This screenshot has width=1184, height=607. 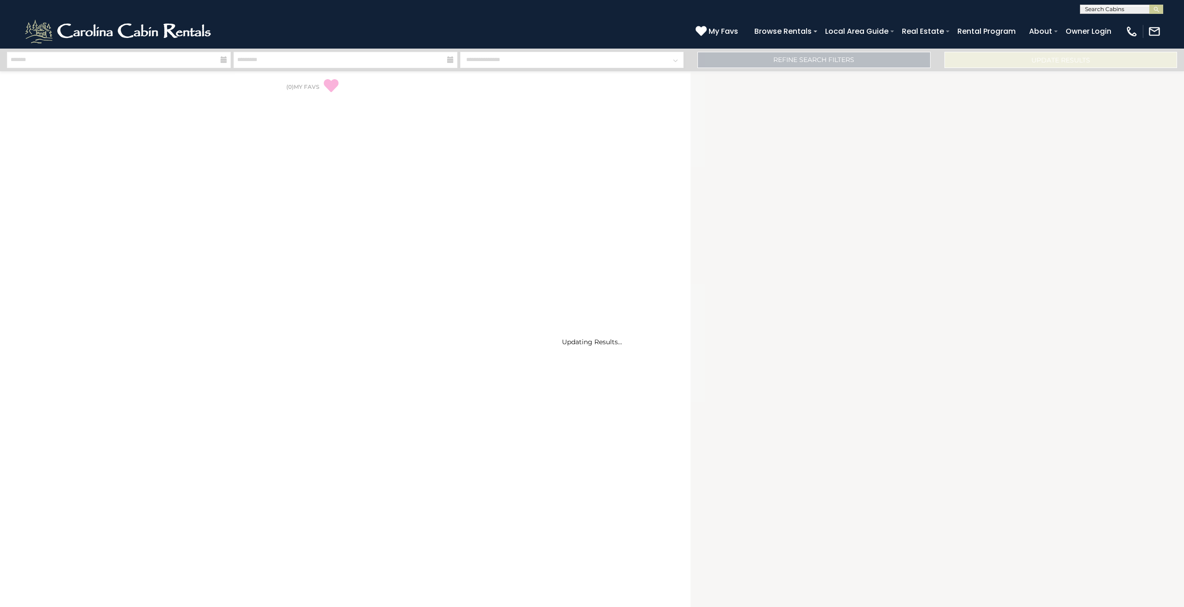 I want to click on a: About, so click(x=1040, y=31).